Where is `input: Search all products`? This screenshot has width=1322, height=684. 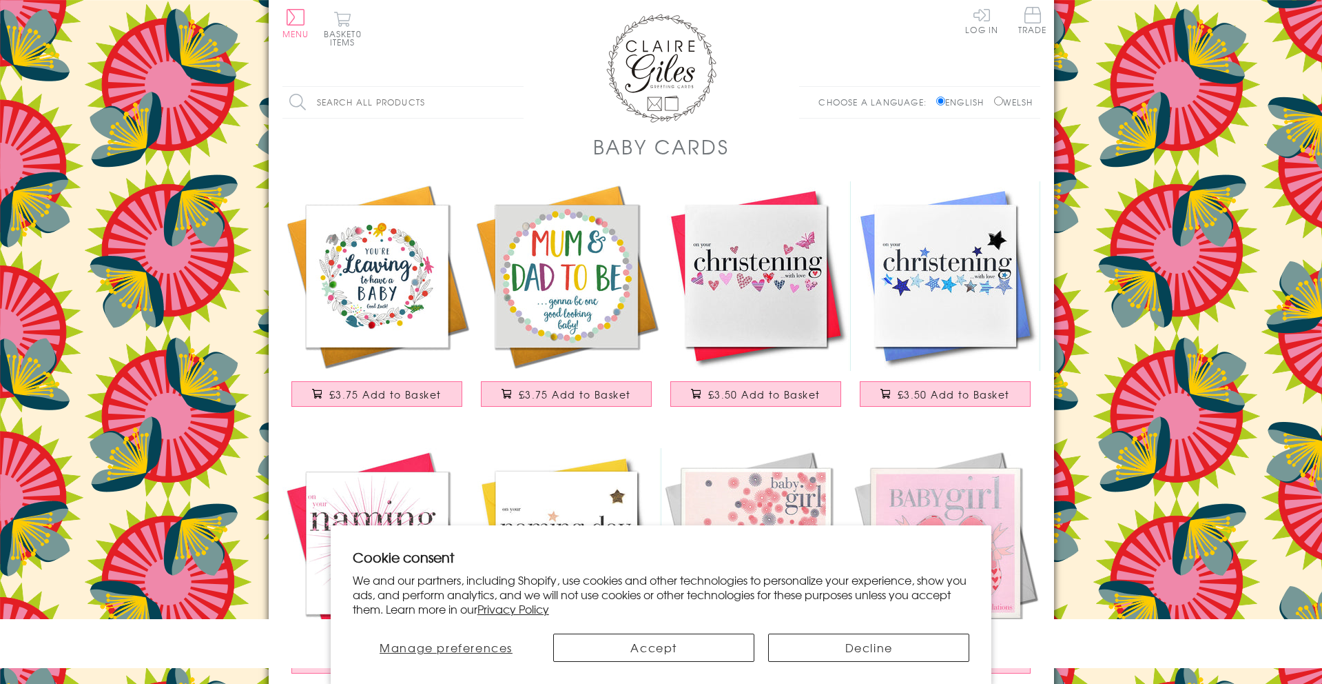 input: Search all products is located at coordinates (403, 102).